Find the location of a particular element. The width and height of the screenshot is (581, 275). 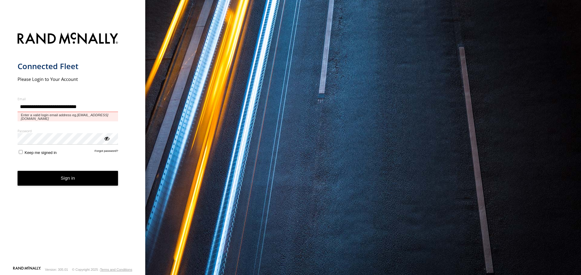

a: Terms and Conditions is located at coordinates (116, 270).